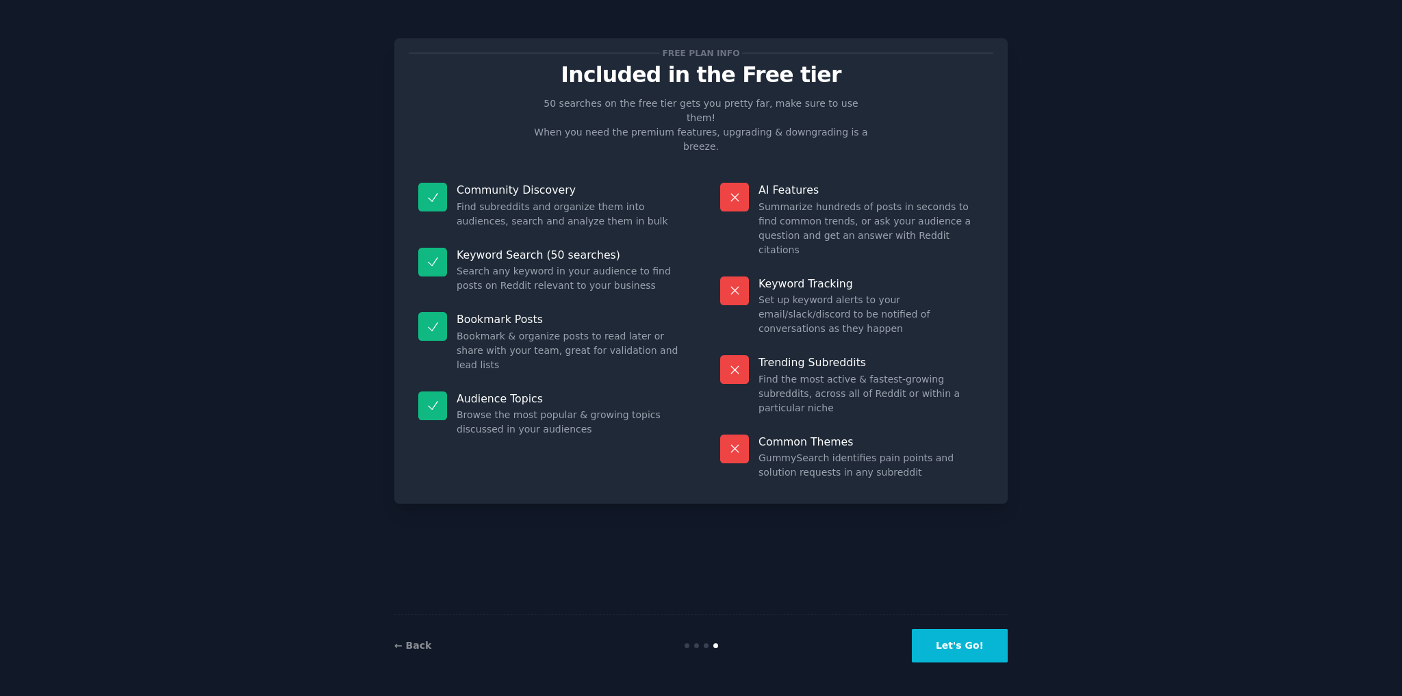 The image size is (1402, 696). I want to click on dd: Find the most active & fastest-growing subreddits, across all of Reddit or within a particular niche, so click(870, 394).